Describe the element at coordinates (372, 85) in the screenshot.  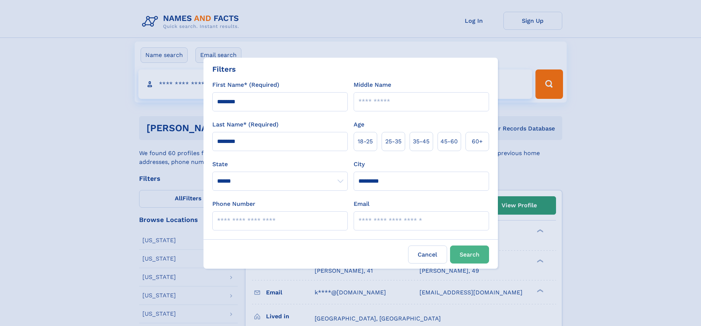
I see `label: Middle Name` at that location.